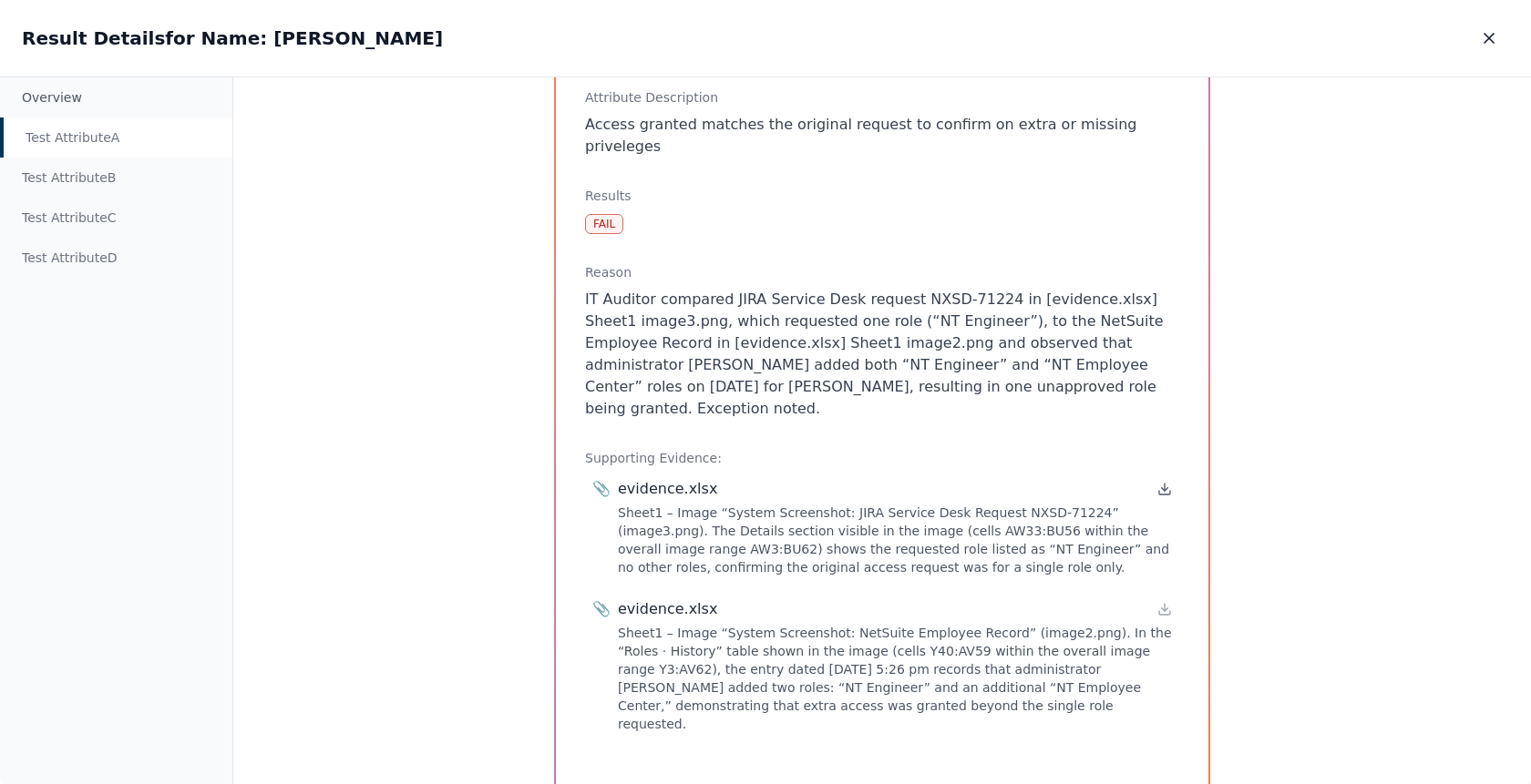 The image size is (1531, 784). What do you see at coordinates (882, 354) in the screenshot?
I see `p: IT Auditor compared JIRA Service Desk request NXSD-71224 in [evidence.xlsx] Sheet1 image3.png, wh...` at bounding box center [882, 354].